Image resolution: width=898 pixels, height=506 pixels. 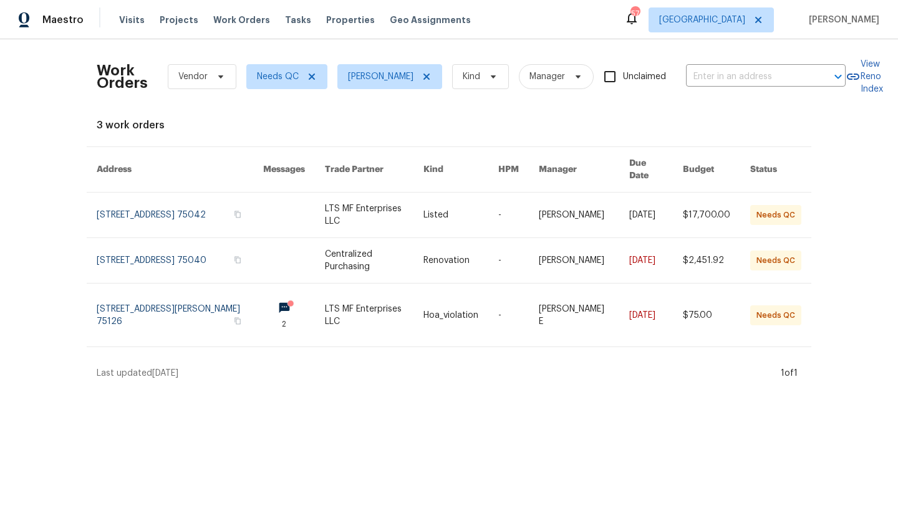 What do you see at coordinates (471, 77) in the screenshot?
I see `span: Kind` at bounding box center [471, 77].